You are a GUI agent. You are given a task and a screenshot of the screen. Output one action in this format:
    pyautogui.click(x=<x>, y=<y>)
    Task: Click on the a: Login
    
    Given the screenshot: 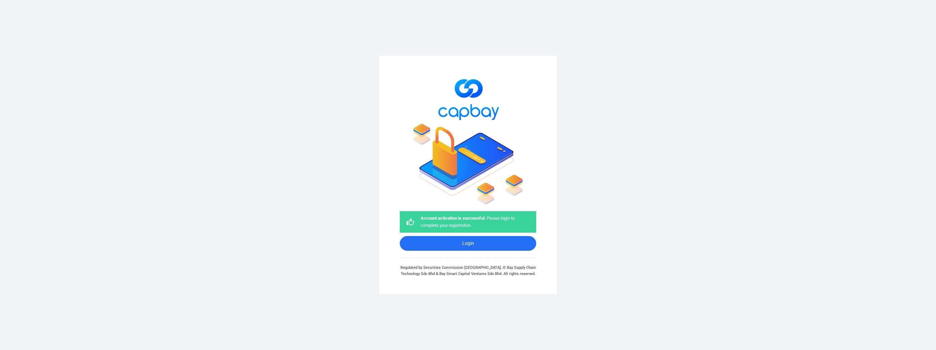 What is the action you would take?
    pyautogui.click(x=468, y=243)
    